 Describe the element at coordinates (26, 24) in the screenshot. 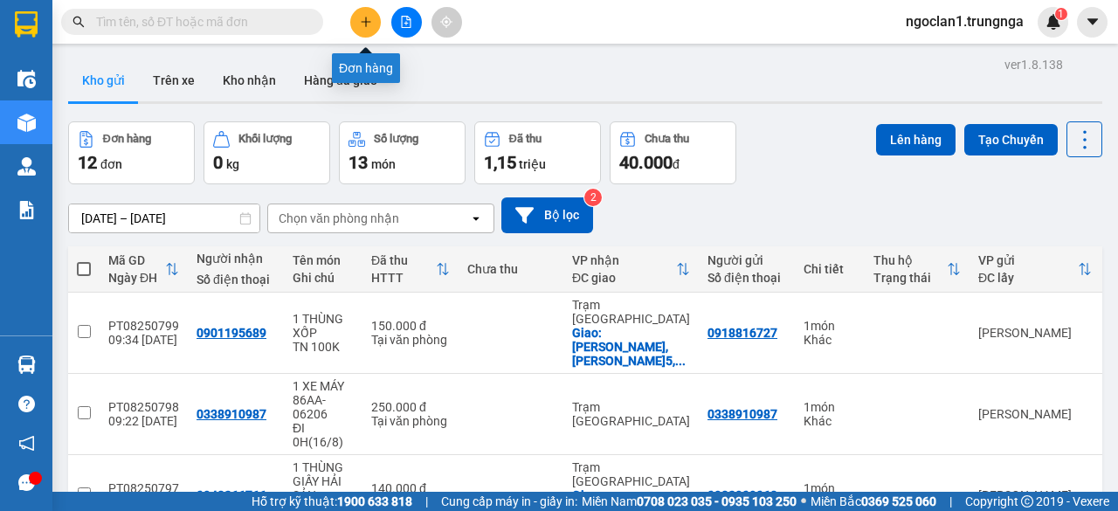

I see `img: logo-vxr` at that location.